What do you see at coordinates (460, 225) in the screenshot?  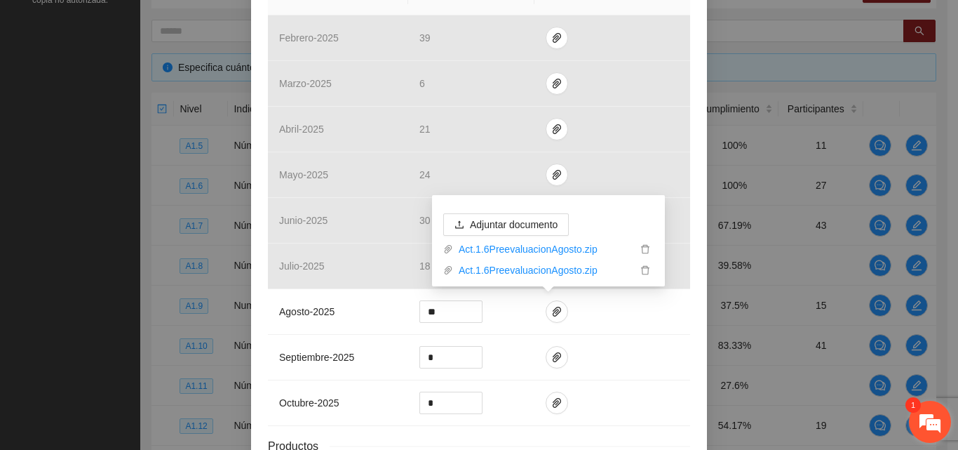 I see `span: upload` at bounding box center [460, 225].